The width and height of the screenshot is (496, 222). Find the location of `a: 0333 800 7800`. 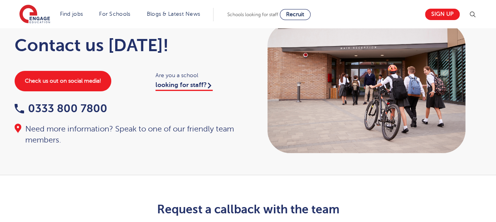

a: 0333 800 7800 is located at coordinates (61, 108).